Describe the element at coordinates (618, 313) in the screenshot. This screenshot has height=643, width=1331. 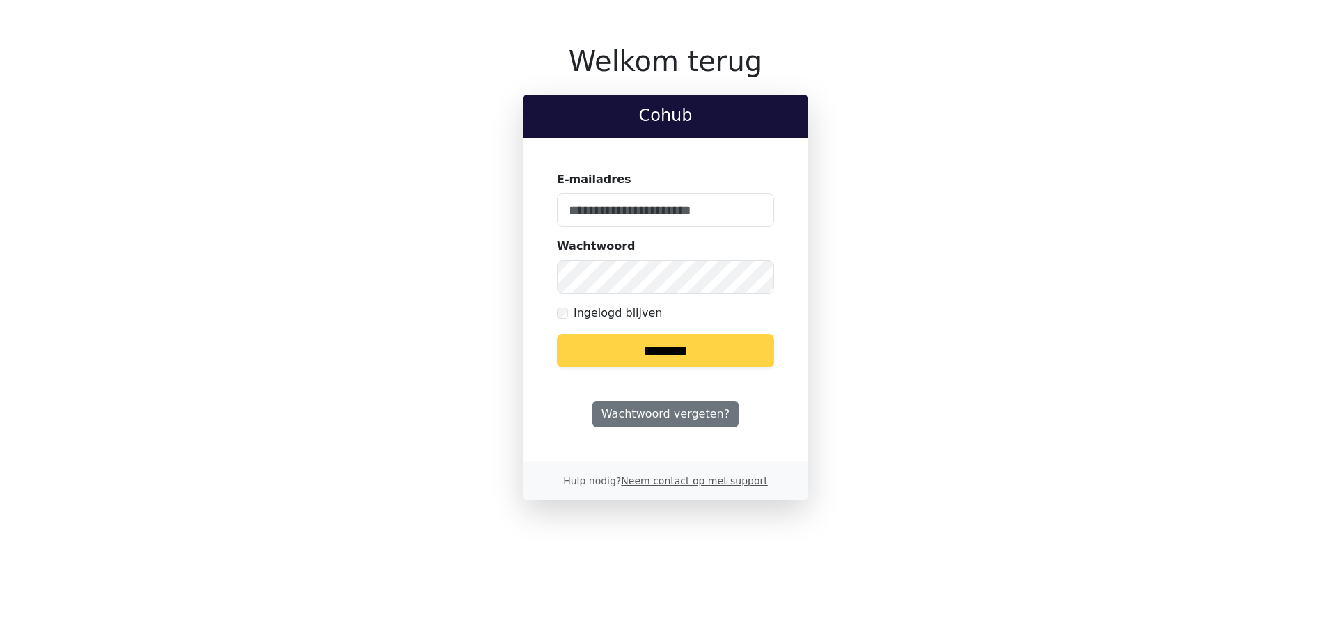
I see `label: Ingelogd blijven` at that location.